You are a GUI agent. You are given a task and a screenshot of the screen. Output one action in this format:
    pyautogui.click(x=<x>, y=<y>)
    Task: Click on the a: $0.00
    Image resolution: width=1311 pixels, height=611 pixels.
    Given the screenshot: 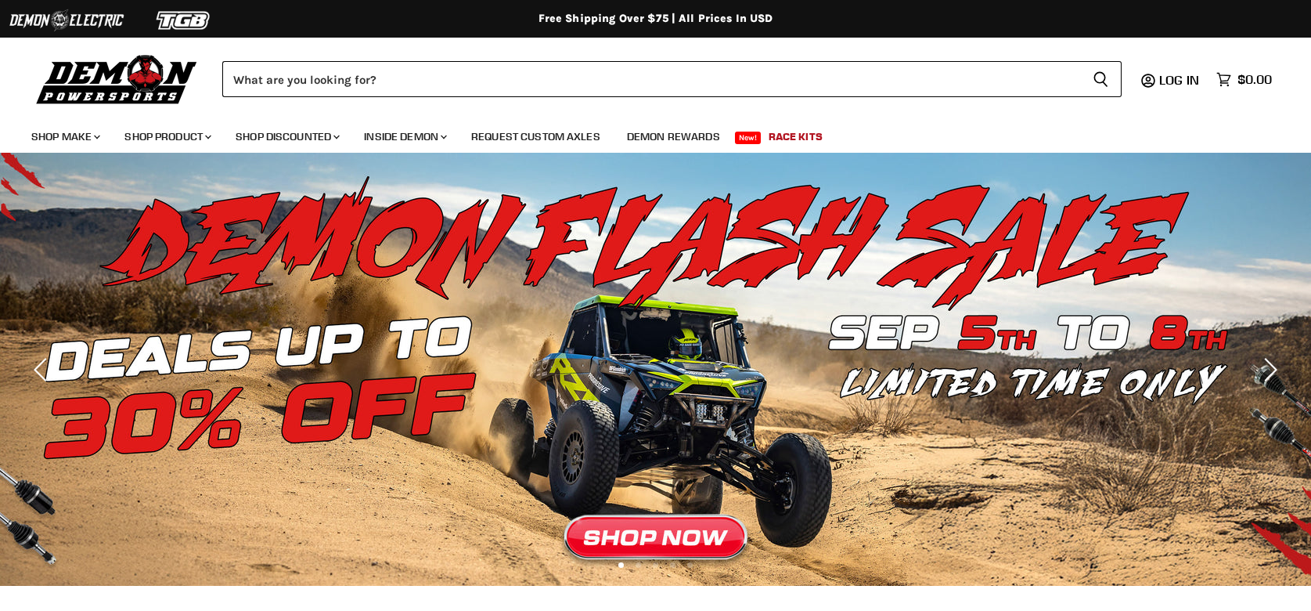 What is the action you would take?
    pyautogui.click(x=1244, y=79)
    